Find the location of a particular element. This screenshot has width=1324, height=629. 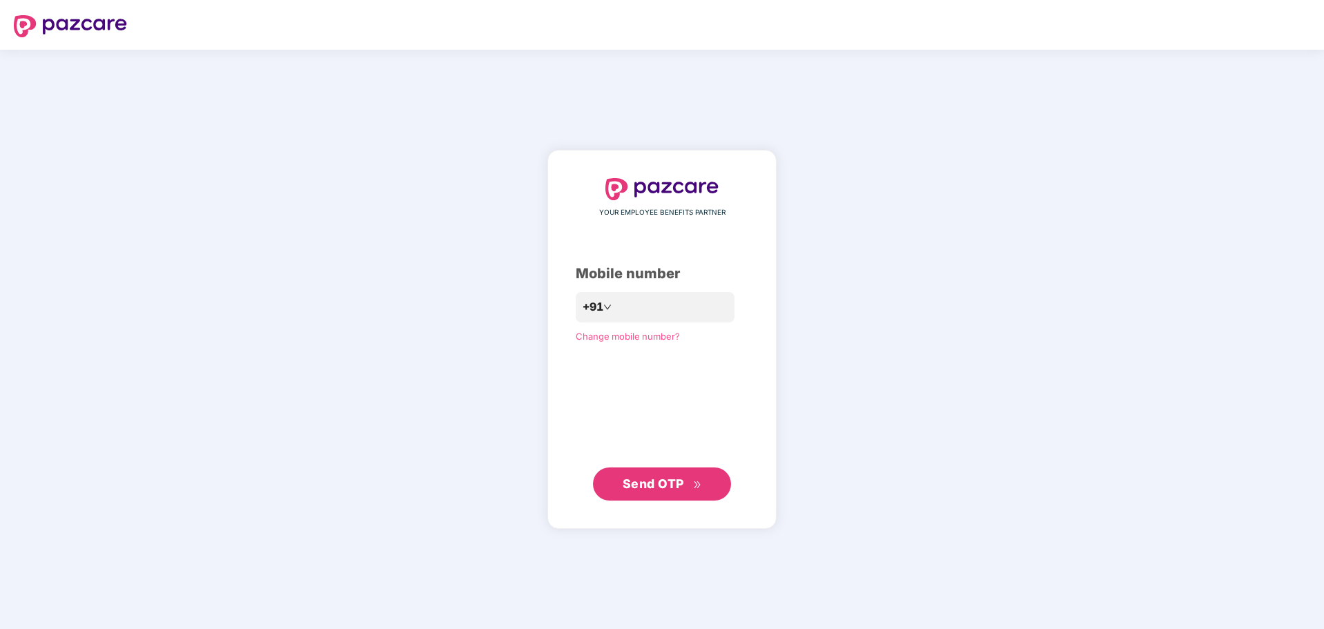

span: double-right is located at coordinates (697, 485).